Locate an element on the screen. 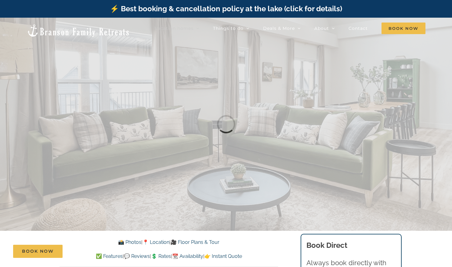 This screenshot has width=452, height=267. span: Deals & More is located at coordinates (279, 28).